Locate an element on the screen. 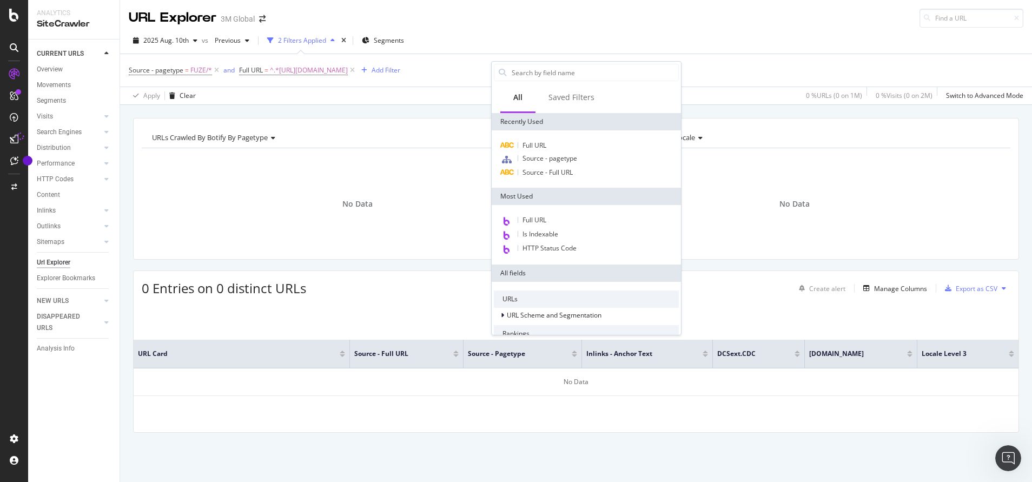  div: Clear is located at coordinates (188, 95).